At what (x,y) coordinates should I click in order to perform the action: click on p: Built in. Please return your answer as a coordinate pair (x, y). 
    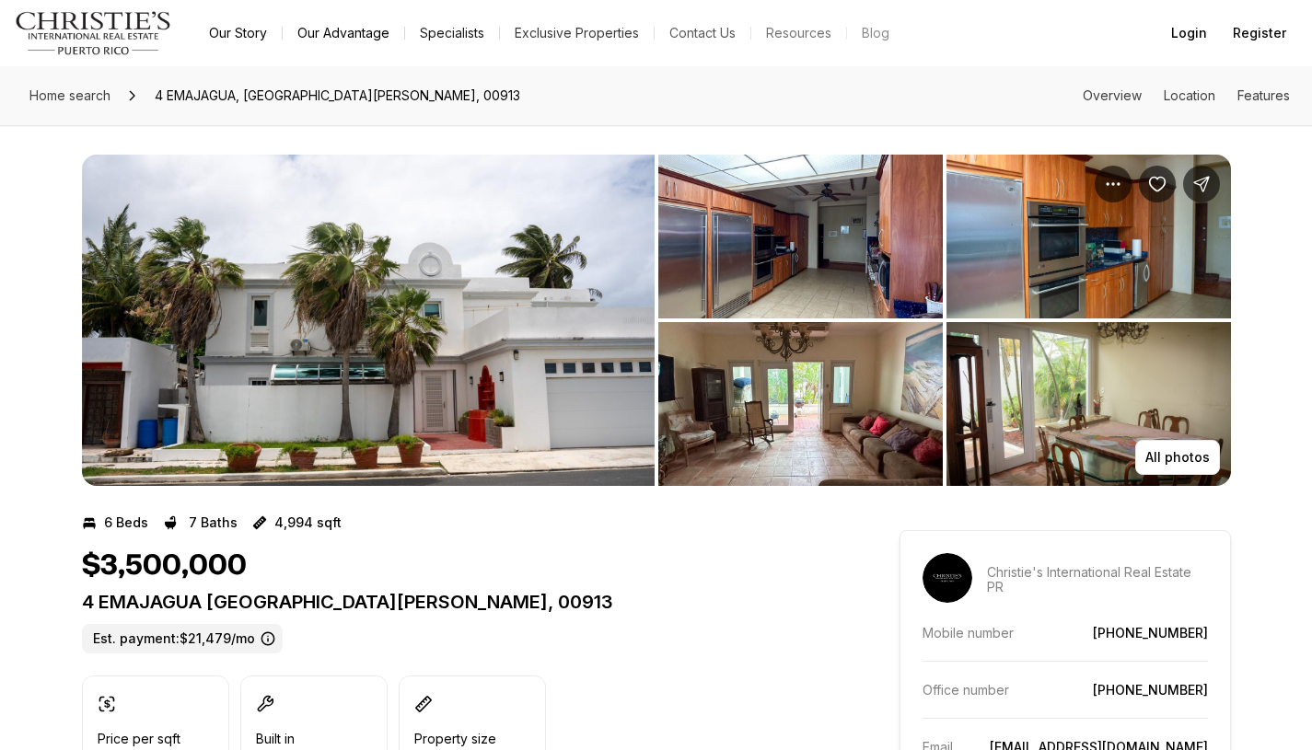
    Looking at the image, I should click on (275, 739).